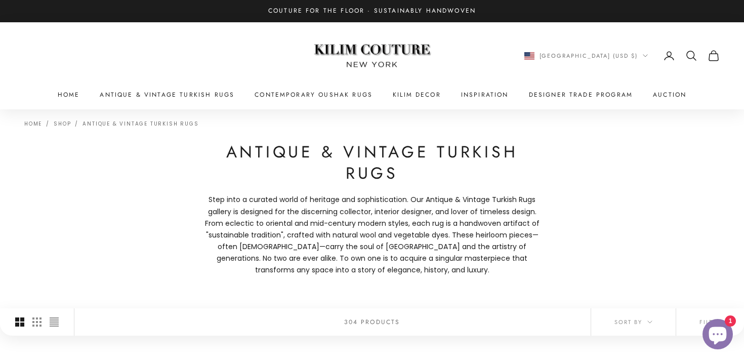 This screenshot has width=744, height=360. I want to click on span: Sort by, so click(633, 322).